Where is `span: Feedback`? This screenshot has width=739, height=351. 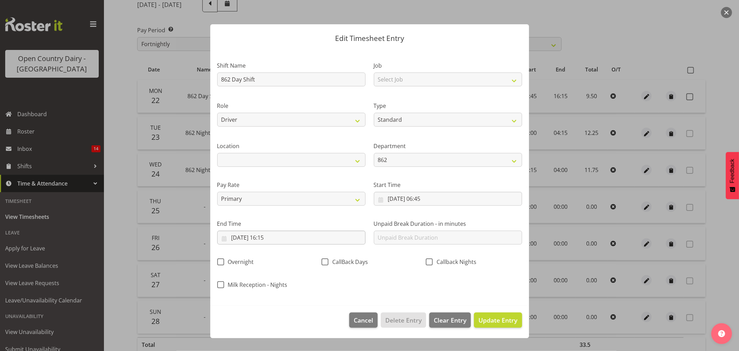 span: Feedback is located at coordinates (733, 171).